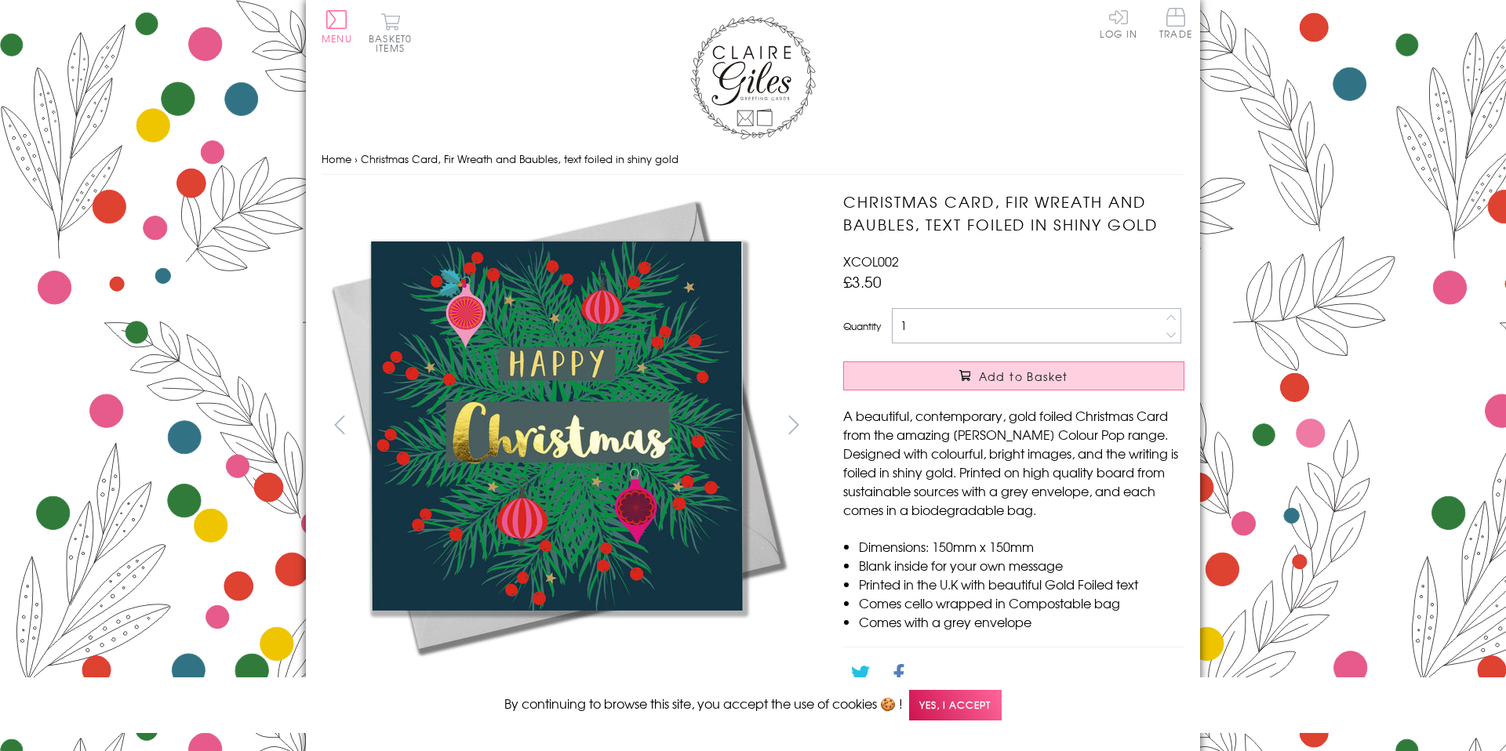 The height and width of the screenshot is (751, 1506). I want to click on span: Trade, so click(1176, 23).